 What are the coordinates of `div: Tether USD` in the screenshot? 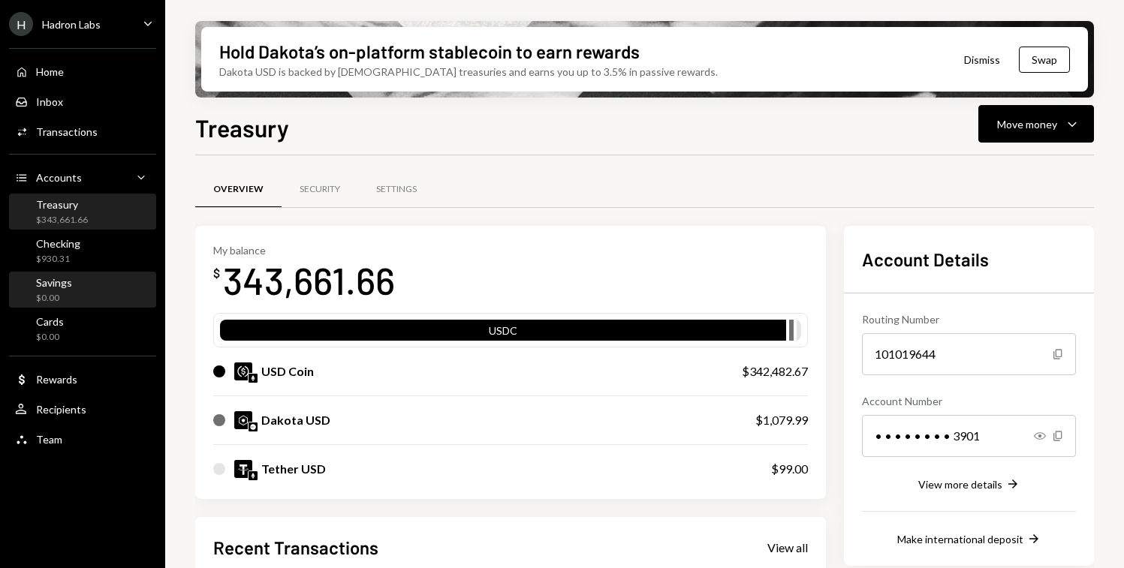 It's located at (294, 469).